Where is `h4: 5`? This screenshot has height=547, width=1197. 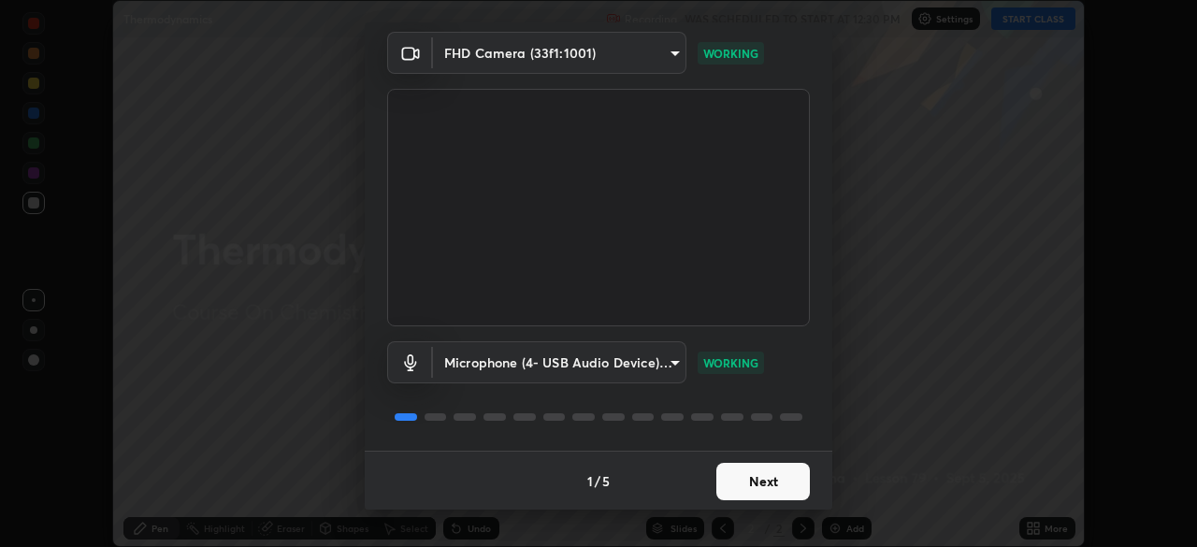 h4: 5 is located at coordinates (606, 481).